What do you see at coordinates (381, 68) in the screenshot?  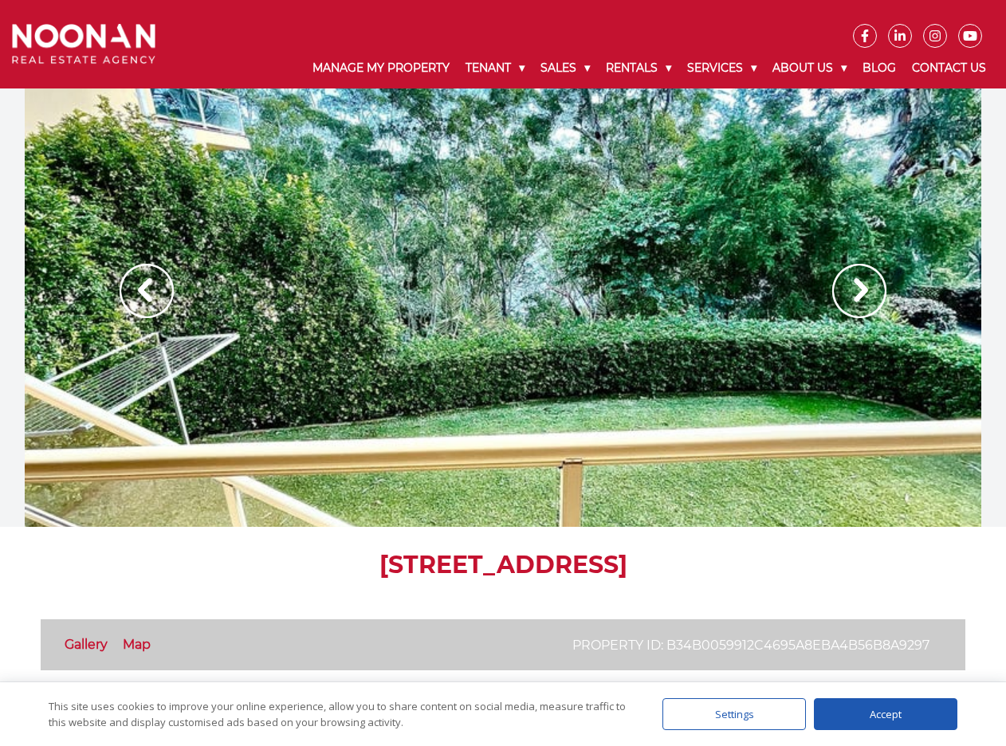 I see `a: Manage My Property` at bounding box center [381, 68].